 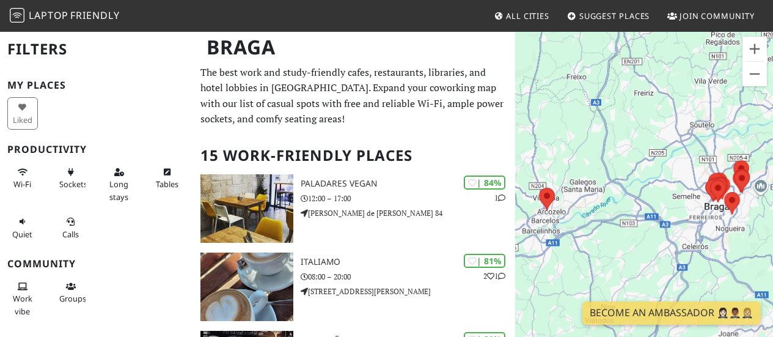 I want to click on button: Groups, so click(x=71, y=292).